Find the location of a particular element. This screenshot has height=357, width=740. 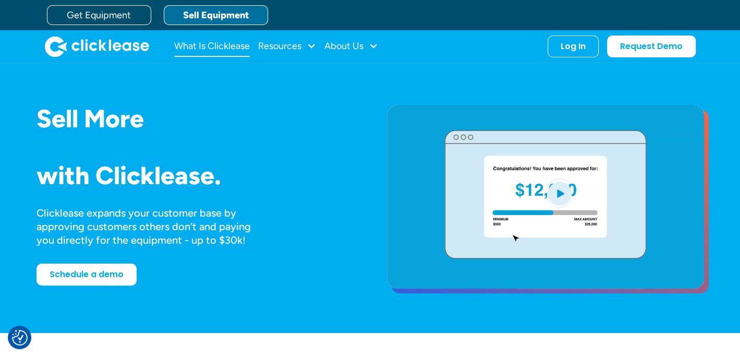

a: home is located at coordinates (97, 46).